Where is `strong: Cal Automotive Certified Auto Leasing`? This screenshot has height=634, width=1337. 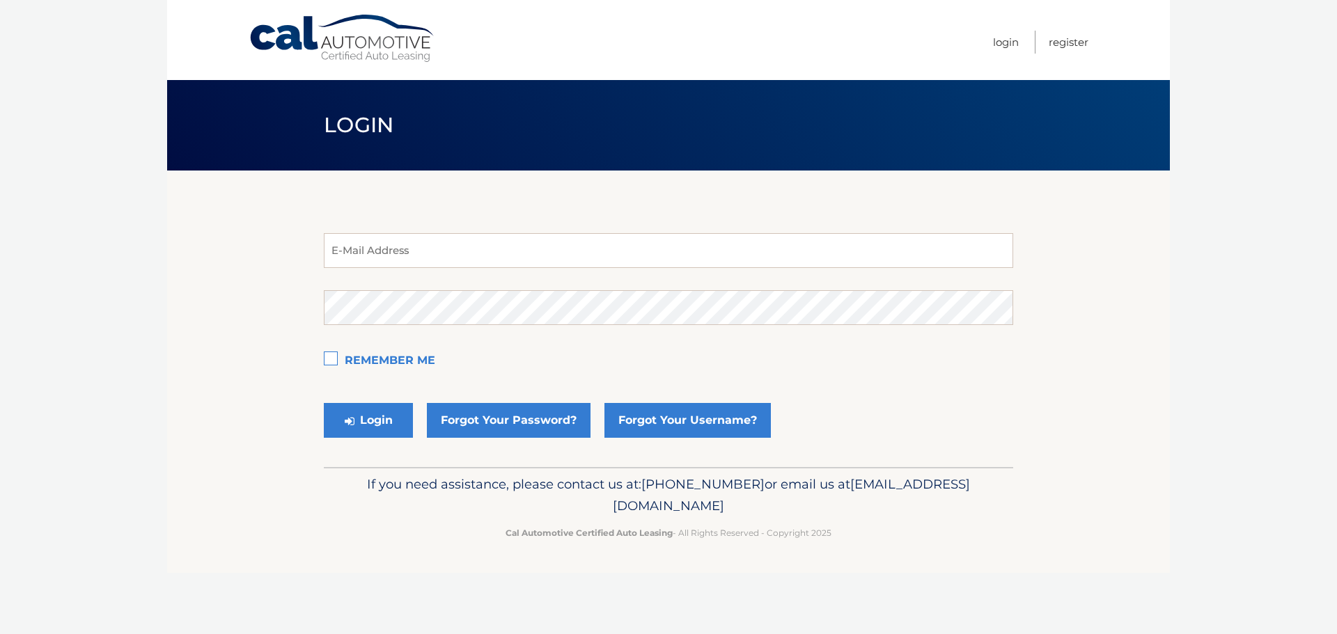
strong: Cal Automotive Certified Auto Leasing is located at coordinates (589, 533).